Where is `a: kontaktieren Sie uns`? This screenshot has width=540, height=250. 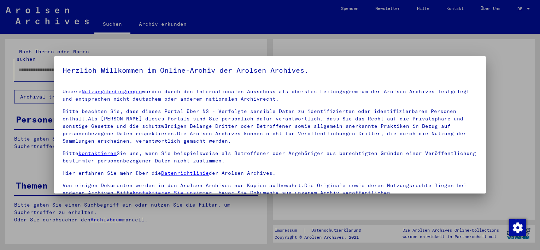
a: kontaktieren Sie uns is located at coordinates (164, 193).